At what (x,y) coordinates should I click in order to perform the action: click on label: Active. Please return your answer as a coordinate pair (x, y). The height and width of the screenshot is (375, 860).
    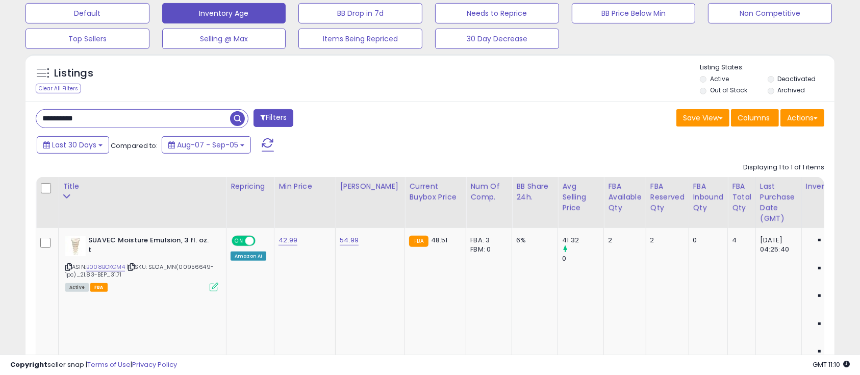
    Looking at the image, I should click on (720, 79).